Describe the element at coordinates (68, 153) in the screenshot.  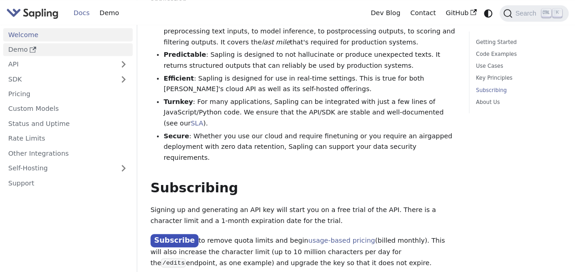
I see `a: Other Integrations` at that location.